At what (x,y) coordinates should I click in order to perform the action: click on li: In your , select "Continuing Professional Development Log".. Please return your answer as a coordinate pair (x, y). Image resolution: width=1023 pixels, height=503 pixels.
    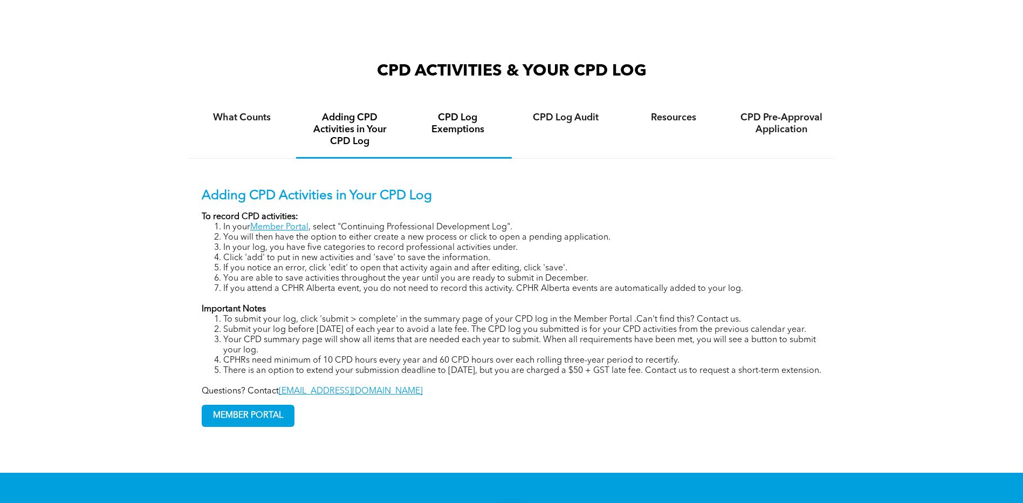
    Looking at the image, I should click on (523, 227).